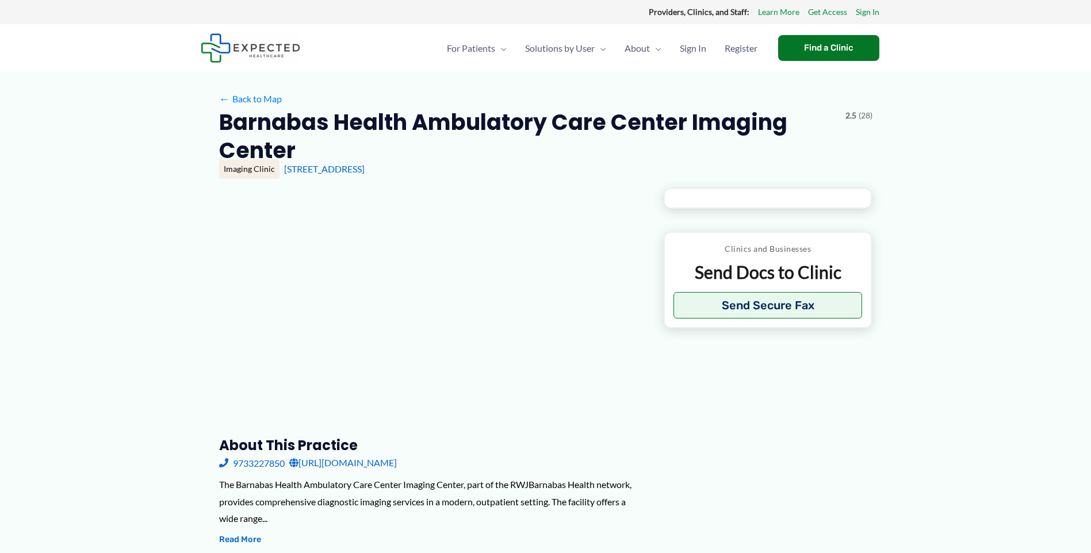 The width and height of the screenshot is (1091, 553). Describe the element at coordinates (250, 99) in the screenshot. I see `a: ←Back to Map` at that location.